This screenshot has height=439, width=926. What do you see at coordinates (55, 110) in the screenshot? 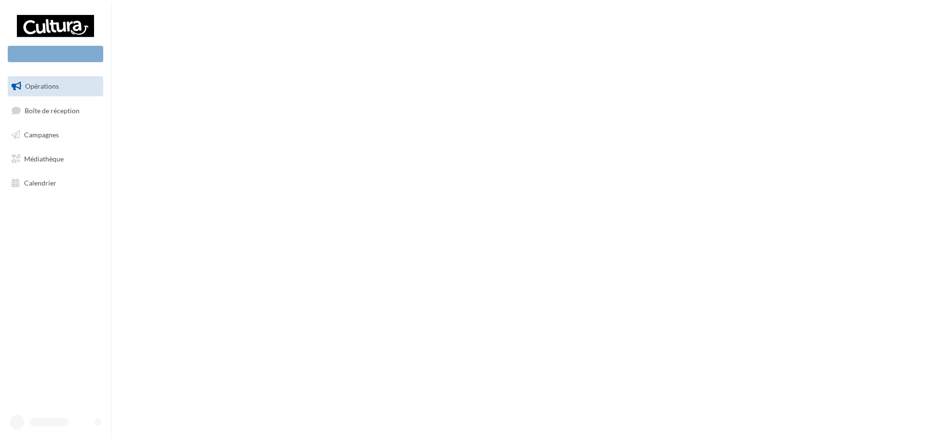
I see `a: Boîte de réception` at bounding box center [55, 110].